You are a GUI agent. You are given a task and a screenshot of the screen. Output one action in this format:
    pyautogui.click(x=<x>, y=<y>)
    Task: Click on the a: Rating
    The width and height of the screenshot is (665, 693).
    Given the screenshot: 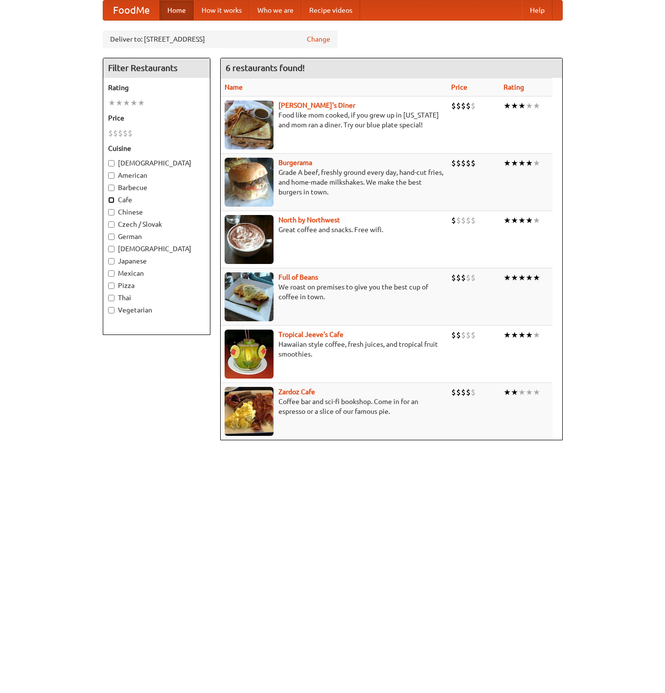 What is the action you would take?
    pyautogui.click(x=514, y=87)
    